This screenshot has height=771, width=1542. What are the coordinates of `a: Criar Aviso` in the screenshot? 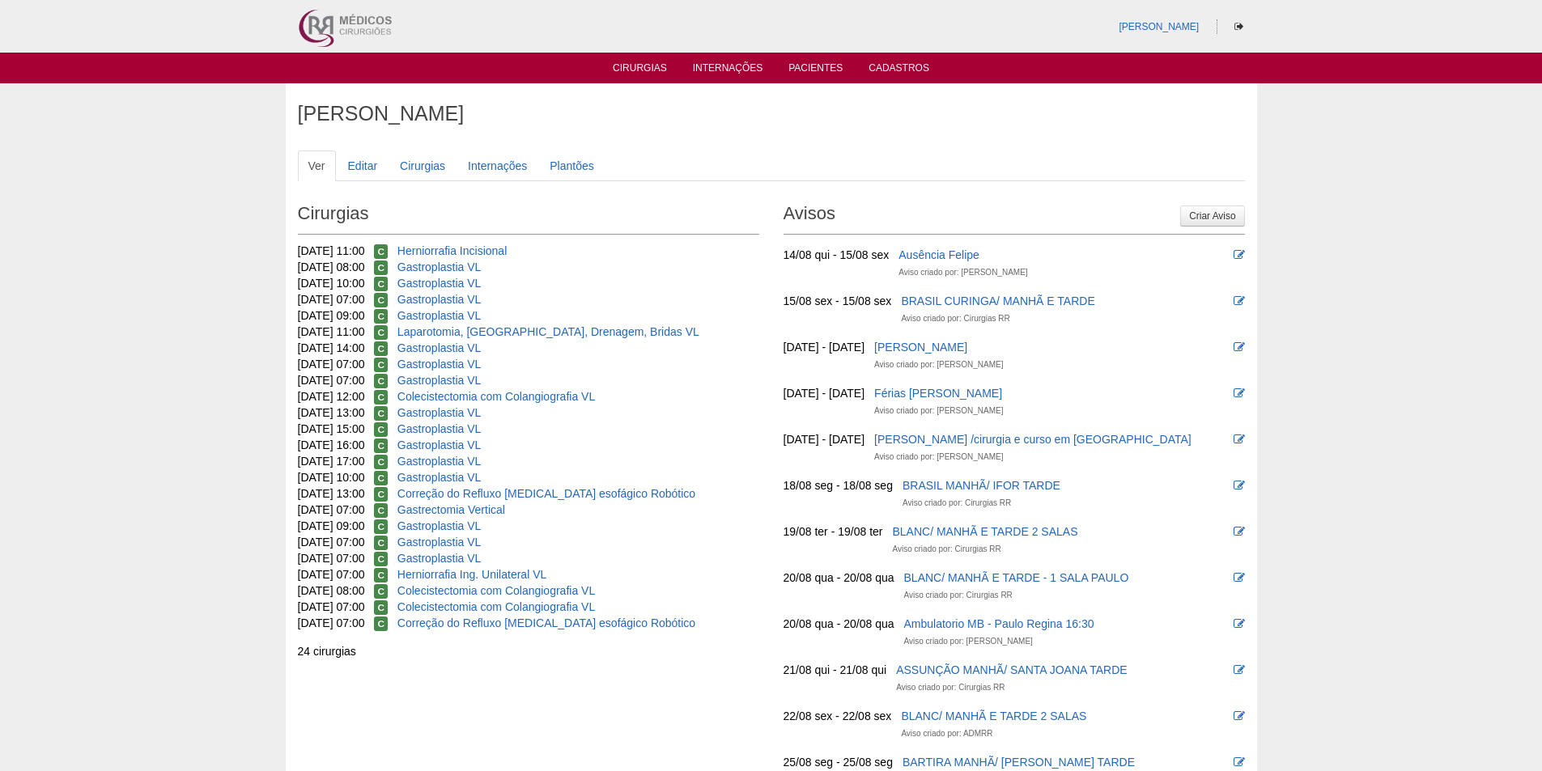 It's located at (1212, 216).